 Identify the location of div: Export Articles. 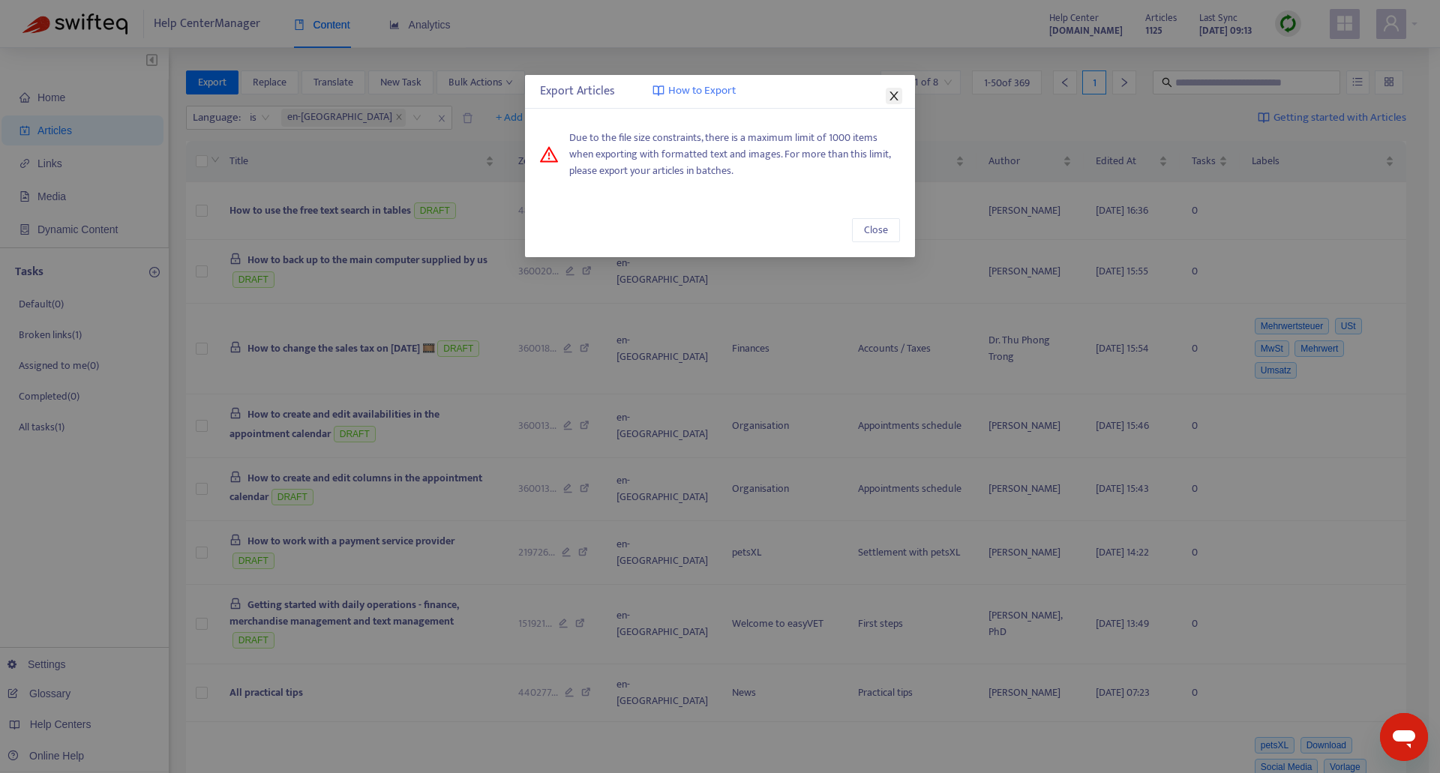
(720, 91).